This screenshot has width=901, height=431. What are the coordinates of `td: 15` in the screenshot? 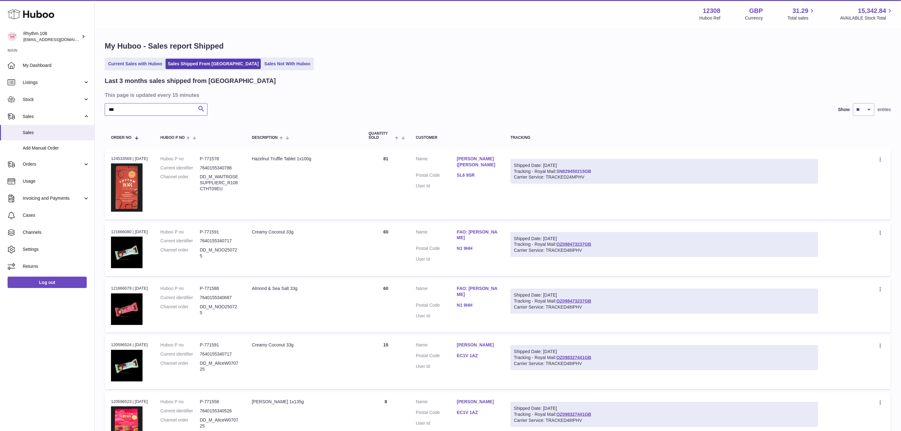 It's located at (386, 362).